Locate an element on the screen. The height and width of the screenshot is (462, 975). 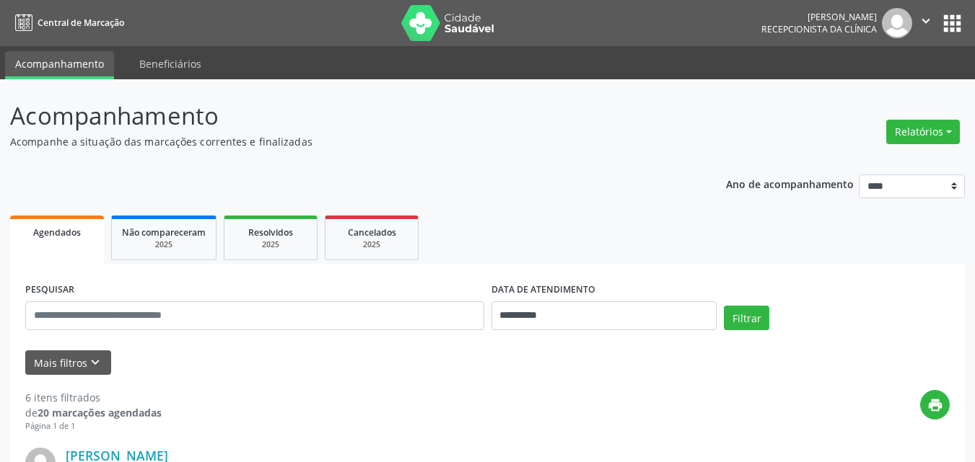
span: Cancelados is located at coordinates (372, 232).